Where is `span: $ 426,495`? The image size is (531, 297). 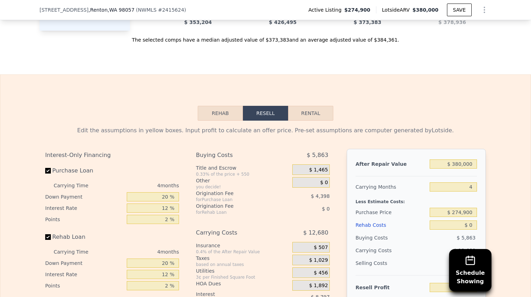 span: $ 426,495 is located at coordinates (283, 22).